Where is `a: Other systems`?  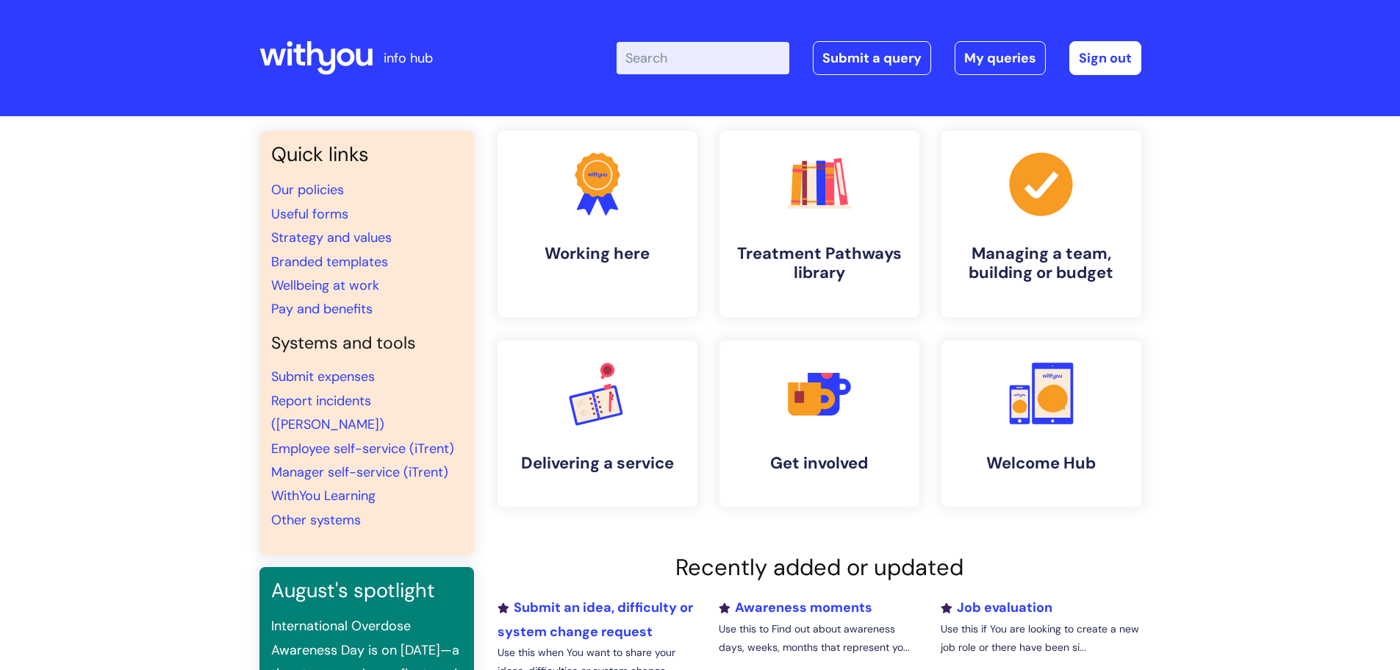 a: Other systems is located at coordinates (316, 520).